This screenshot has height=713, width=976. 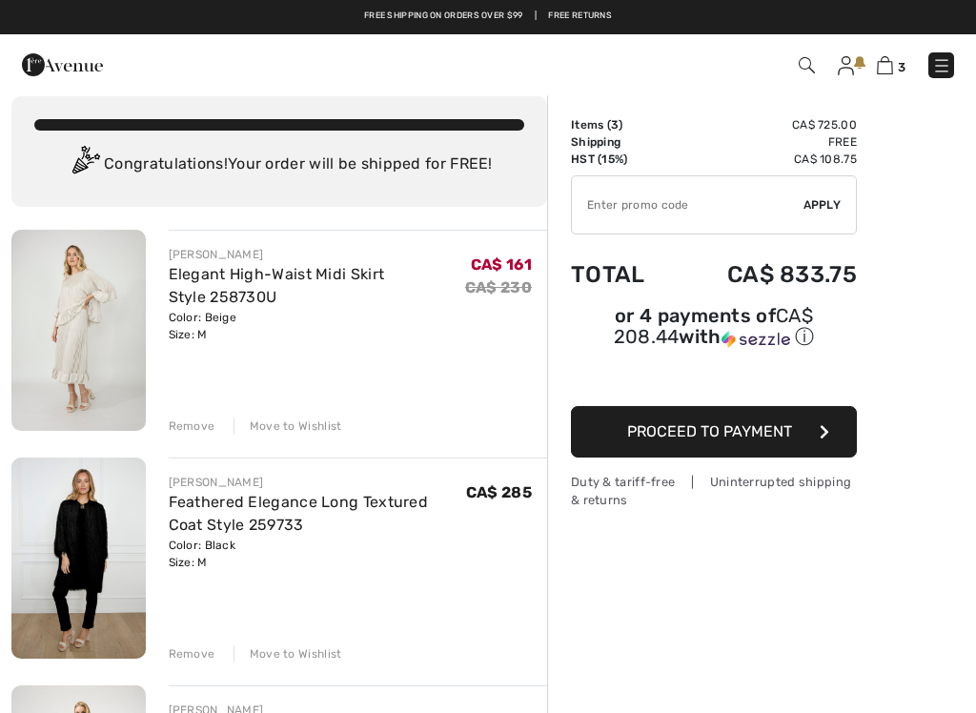 What do you see at coordinates (884, 65) in the screenshot?
I see `img: Shopping Bag` at bounding box center [884, 65].